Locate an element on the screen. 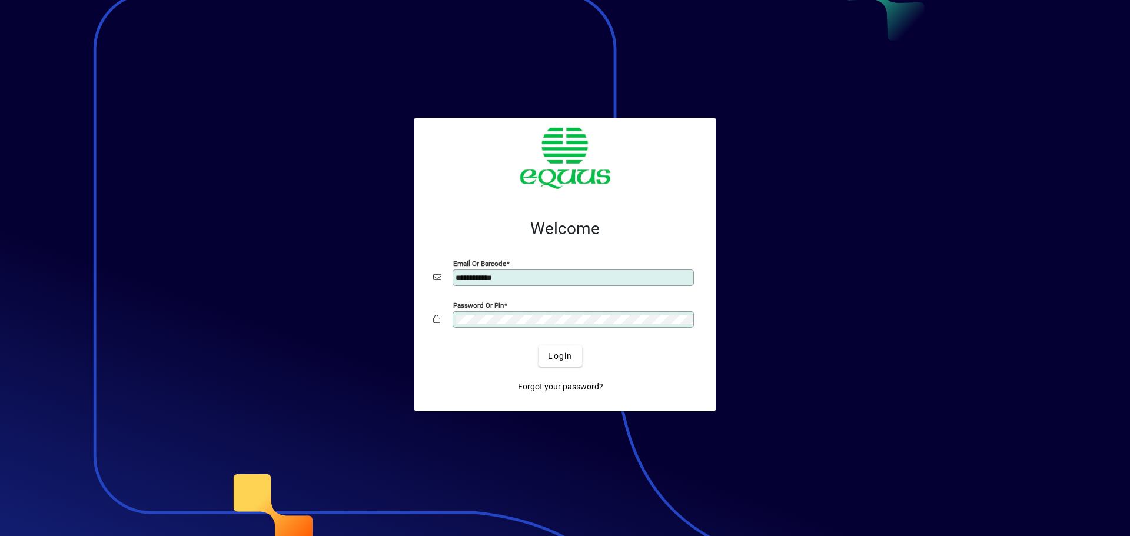 Image resolution: width=1130 pixels, height=536 pixels. span: Forgot your password? is located at coordinates (560, 387).